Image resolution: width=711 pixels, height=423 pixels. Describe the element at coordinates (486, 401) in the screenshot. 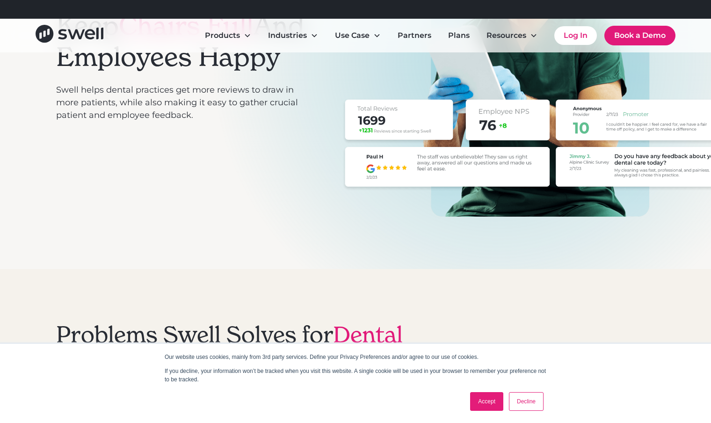

I see `a: Accept` at that location.